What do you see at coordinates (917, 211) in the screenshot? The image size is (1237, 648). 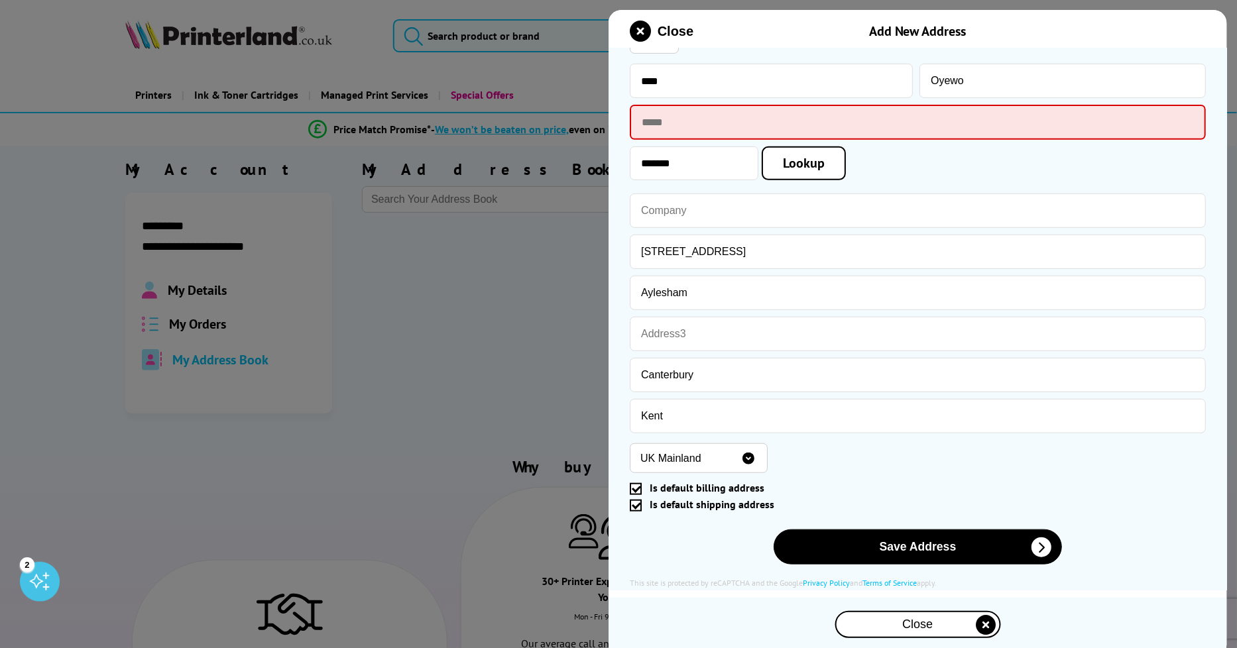 I see `input: Company` at bounding box center [917, 211].